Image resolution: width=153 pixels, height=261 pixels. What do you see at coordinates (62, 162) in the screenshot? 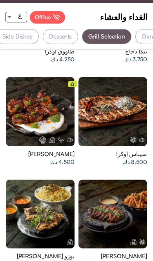
I see `span: 4.500 دك` at bounding box center [62, 162].